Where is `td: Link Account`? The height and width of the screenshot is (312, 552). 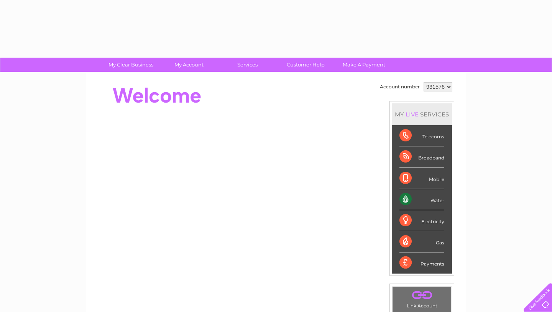
td: Link Account is located at coordinates (422, 298).